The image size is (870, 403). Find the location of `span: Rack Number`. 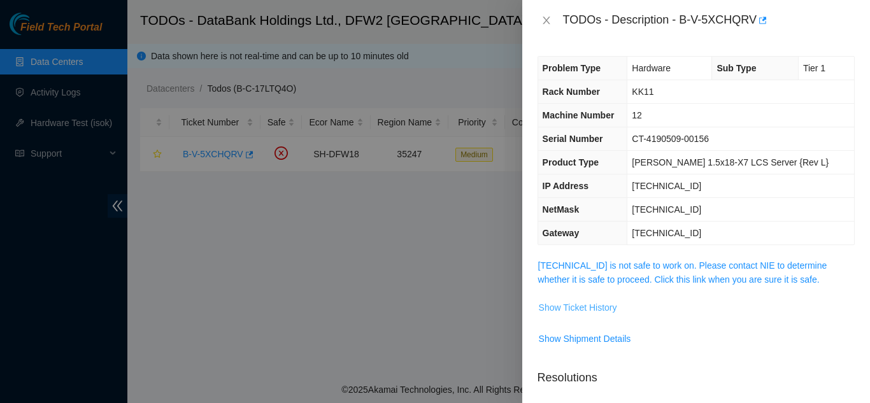

span: Rack Number is located at coordinates (571, 92).